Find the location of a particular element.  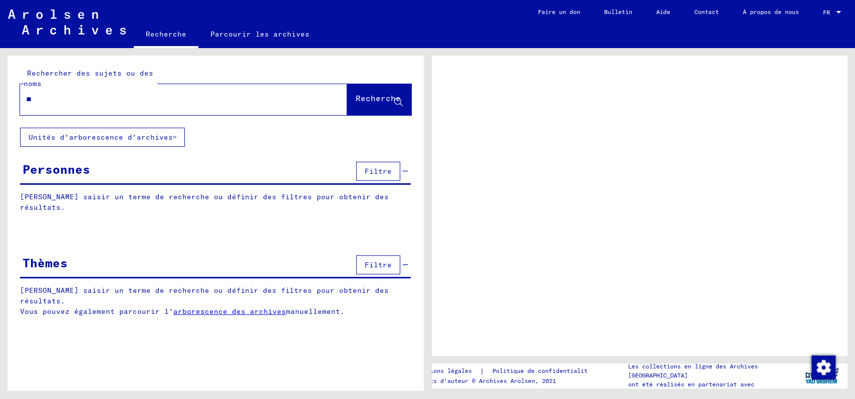

font: Unités d'arborescence d'archives is located at coordinates (101, 137).